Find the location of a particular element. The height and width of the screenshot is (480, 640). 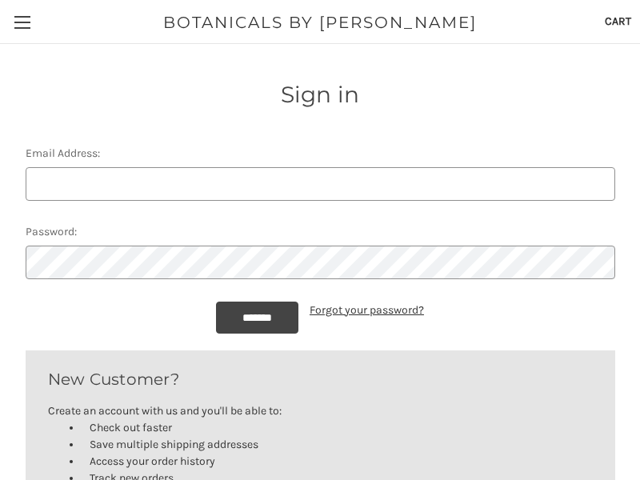

a: Cart with 0 items is located at coordinates (618, 21).